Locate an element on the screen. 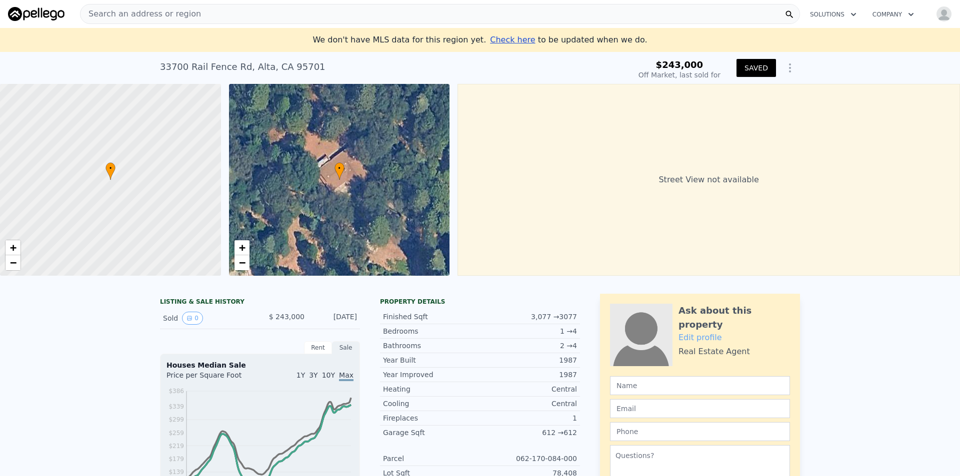 This screenshot has width=960, height=476. img: Pellego is located at coordinates (36, 14).